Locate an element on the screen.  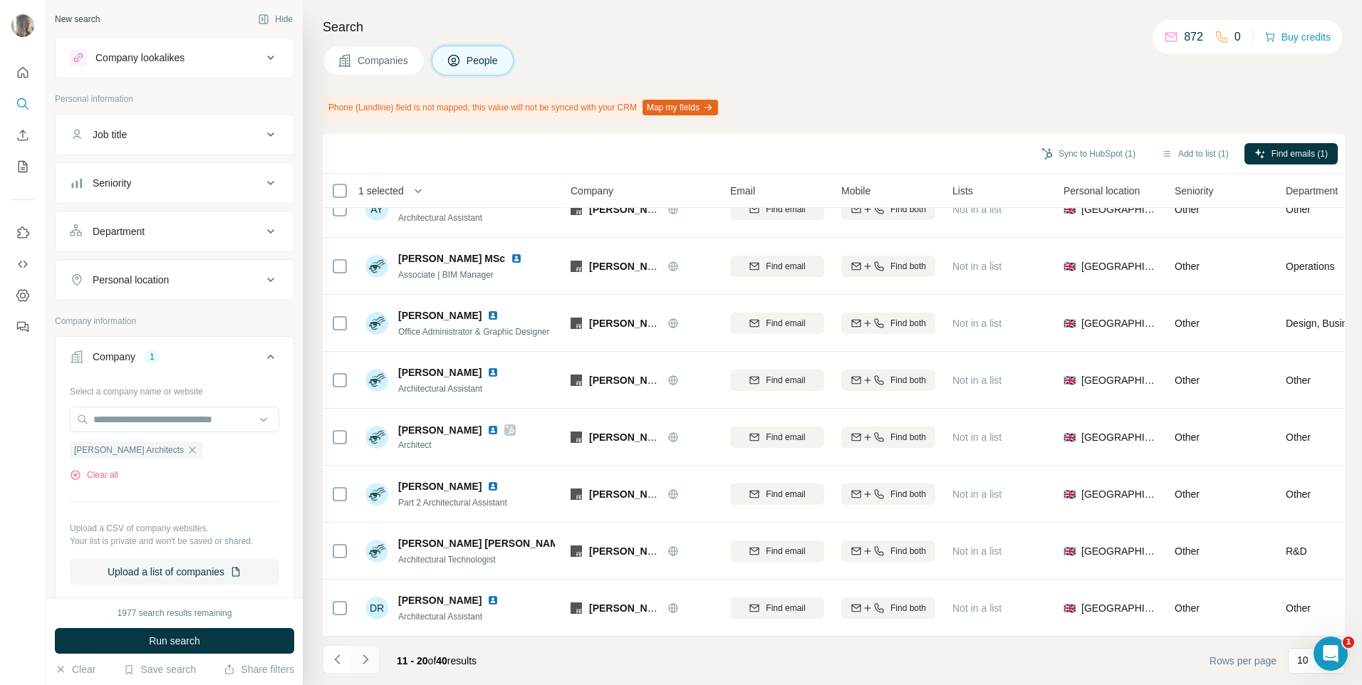
span: Find emails (1) is located at coordinates (1299, 154).